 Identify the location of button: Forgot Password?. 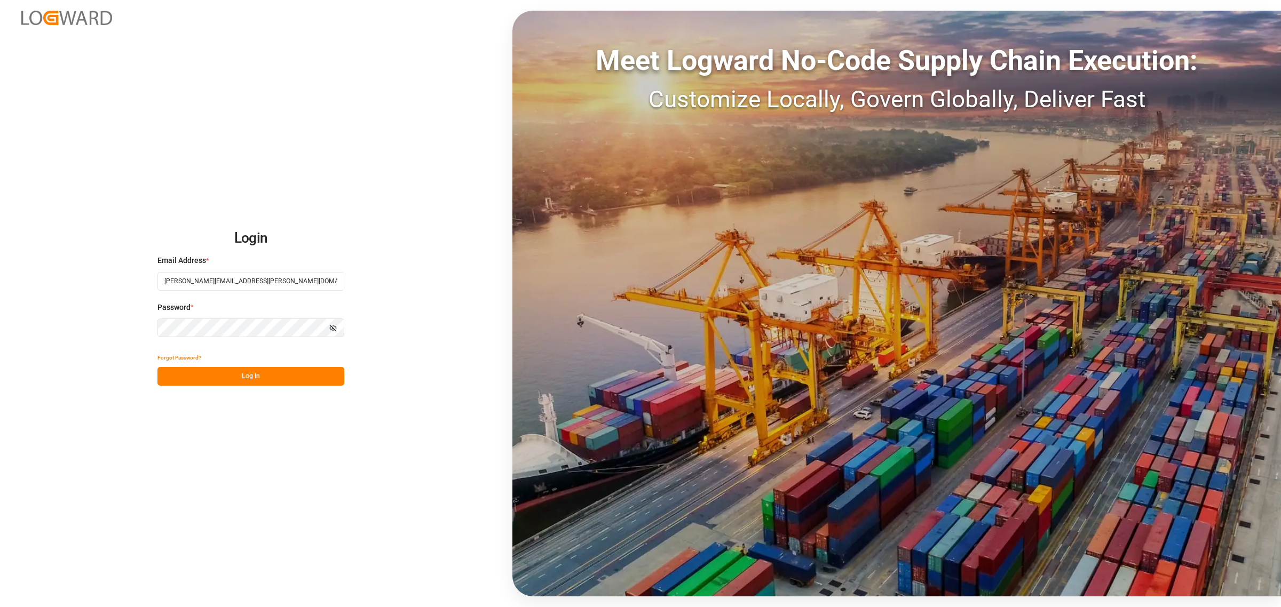
(179, 358).